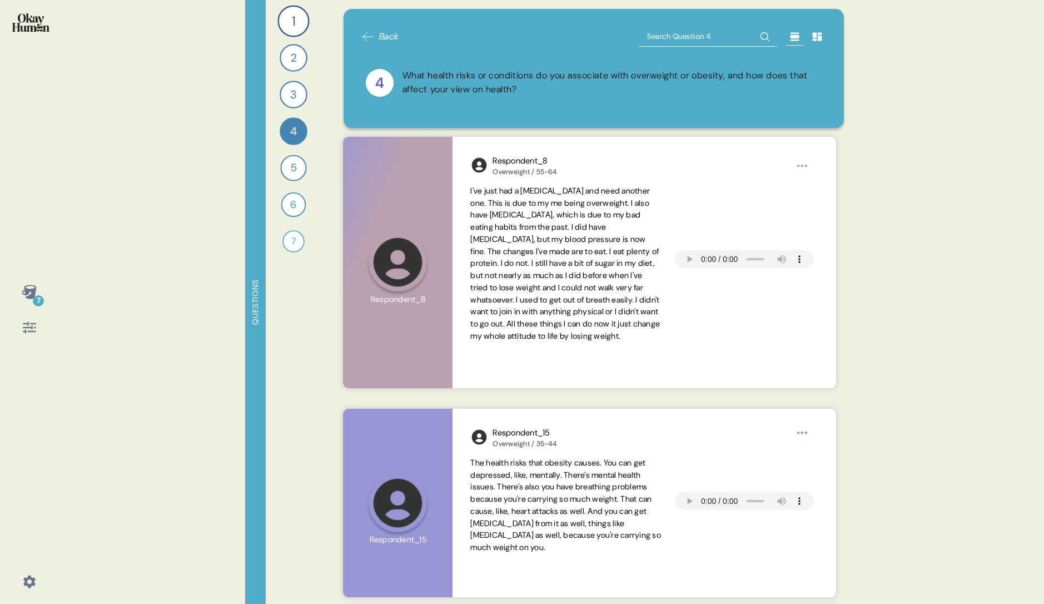 This screenshot has height=604, width=1044. What do you see at coordinates (293, 21) in the screenshot?
I see `div: 1` at bounding box center [293, 21].